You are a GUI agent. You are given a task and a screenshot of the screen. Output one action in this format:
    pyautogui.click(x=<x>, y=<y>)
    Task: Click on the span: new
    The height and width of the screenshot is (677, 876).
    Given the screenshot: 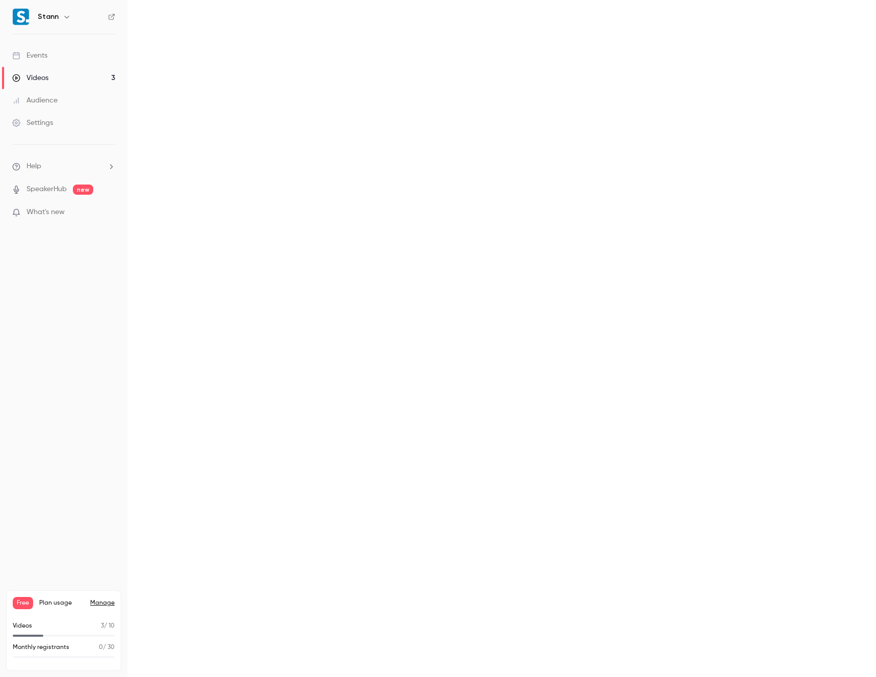 What is the action you would take?
    pyautogui.click(x=83, y=190)
    